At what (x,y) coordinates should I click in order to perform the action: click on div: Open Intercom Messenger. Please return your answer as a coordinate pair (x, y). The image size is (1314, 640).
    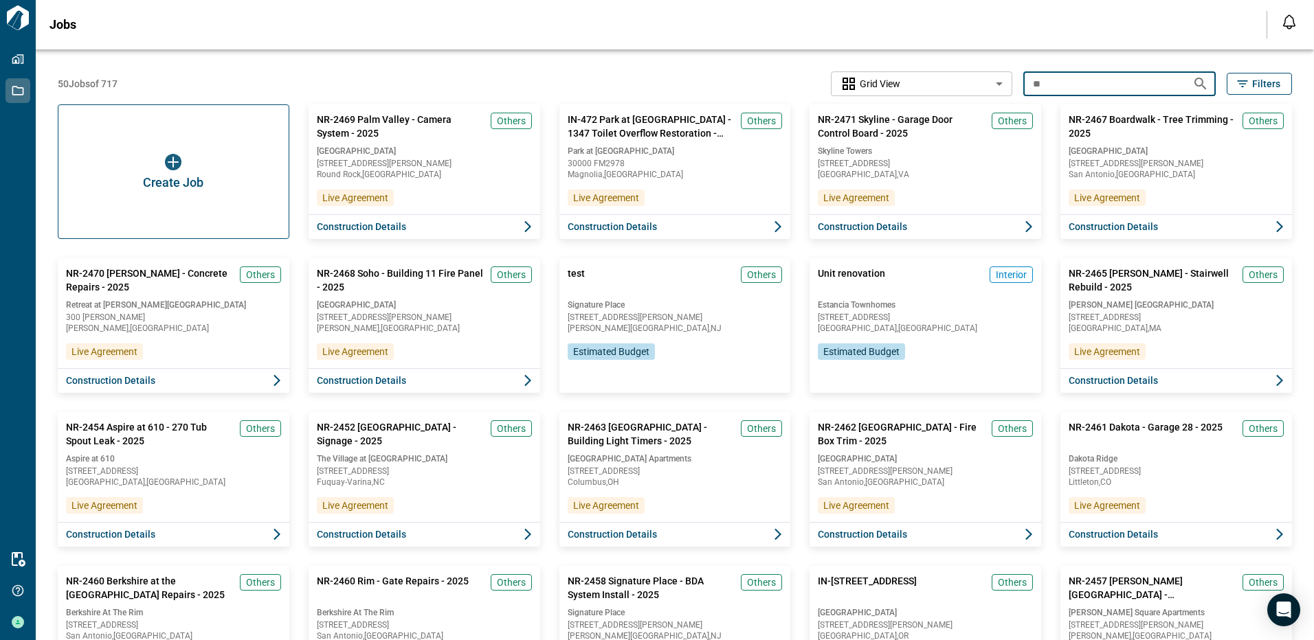
    Looking at the image, I should click on (1284, 610).